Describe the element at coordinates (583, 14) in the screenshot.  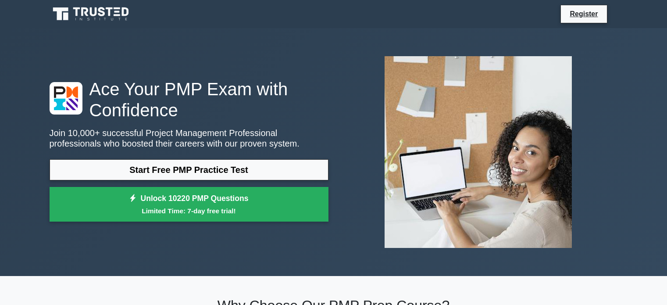
I see `a: Register` at that location.